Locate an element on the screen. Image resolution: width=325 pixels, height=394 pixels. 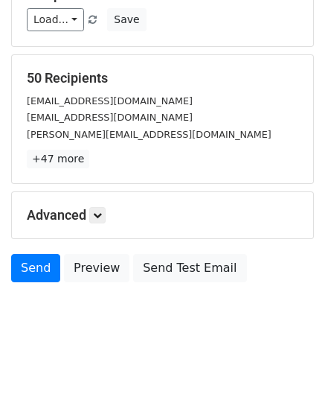
a: +47 more is located at coordinates (58, 159).